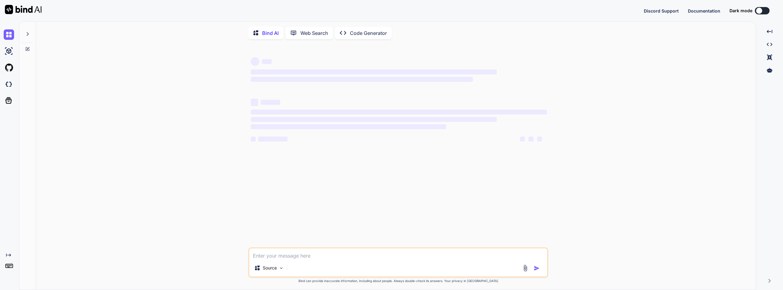  What do you see at coordinates (537, 268) in the screenshot?
I see `img: icon` at bounding box center [537, 268].